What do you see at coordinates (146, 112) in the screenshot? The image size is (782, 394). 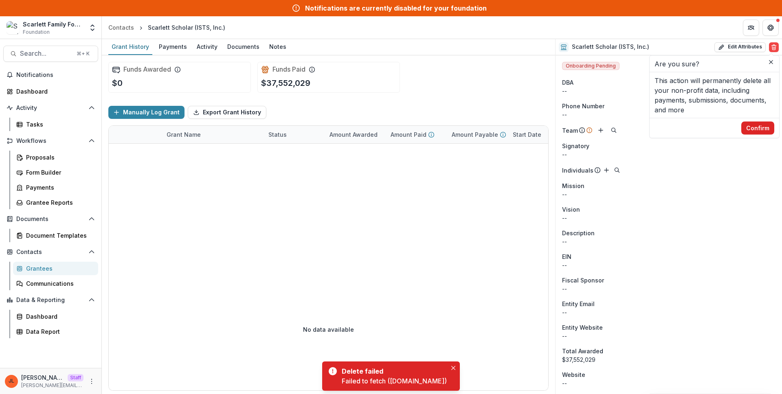 I see `button: Manually Log Grant` at bounding box center [146, 112].